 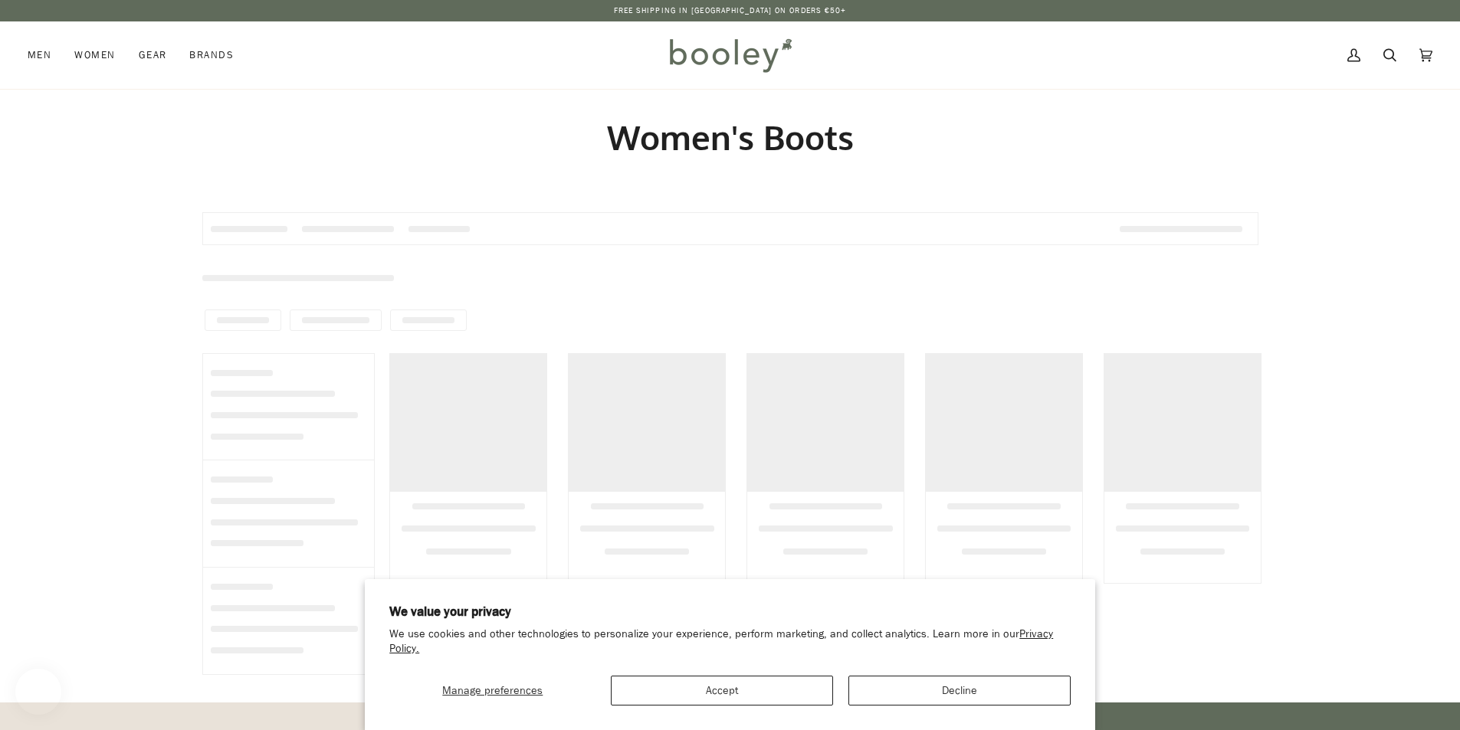 I want to click on div: Women, so click(x=94, y=55).